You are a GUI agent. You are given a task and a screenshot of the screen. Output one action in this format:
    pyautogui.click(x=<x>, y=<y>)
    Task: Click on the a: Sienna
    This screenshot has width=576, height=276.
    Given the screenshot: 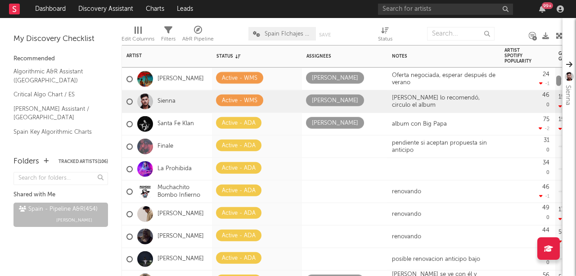 What is the action you would take?
    pyautogui.click(x=167, y=101)
    